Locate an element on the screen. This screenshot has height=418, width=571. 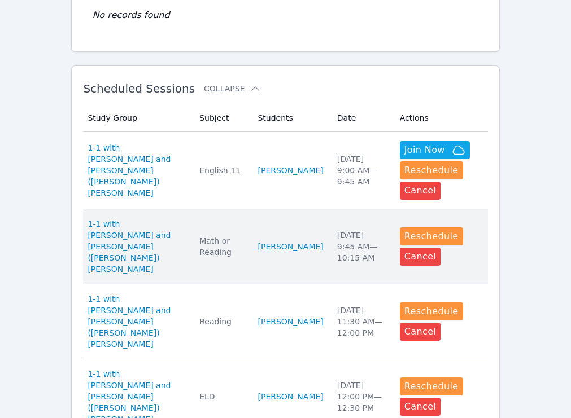
span: Join Now is located at coordinates (424, 150).